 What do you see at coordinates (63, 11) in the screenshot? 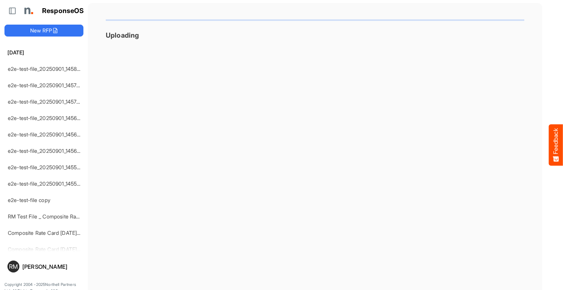
I see `h1: ResponseOS` at bounding box center [63, 11].